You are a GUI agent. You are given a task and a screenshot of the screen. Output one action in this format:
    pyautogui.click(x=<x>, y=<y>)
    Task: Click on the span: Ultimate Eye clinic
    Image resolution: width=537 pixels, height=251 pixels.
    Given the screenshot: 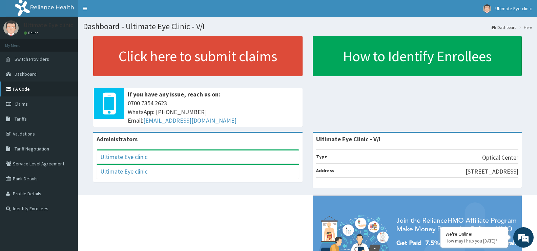 What is the action you would take?
    pyautogui.click(x=514, y=8)
    